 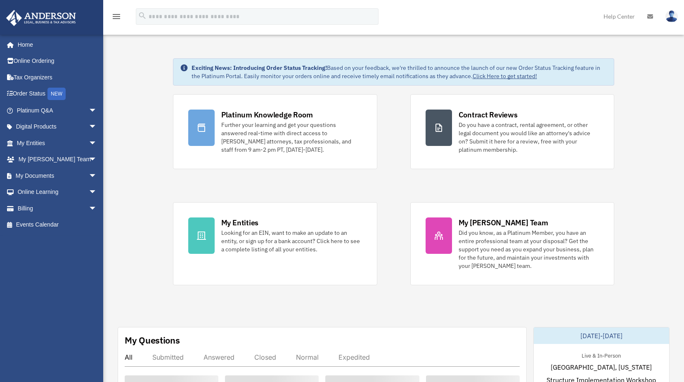 I want to click on div: My Questions, so click(x=152, y=340).